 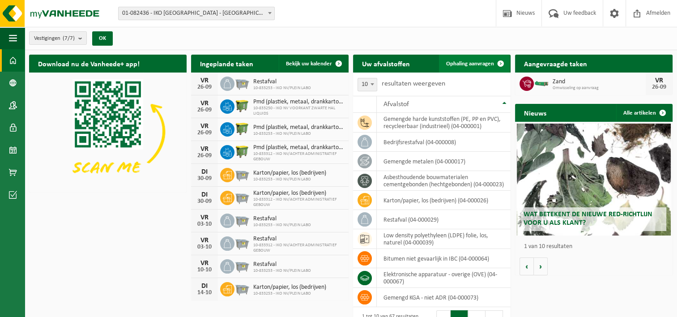 What do you see at coordinates (444, 297) in the screenshot?
I see `td: gemengd KGA - niet ADR (04-000073)` at bounding box center [444, 297].